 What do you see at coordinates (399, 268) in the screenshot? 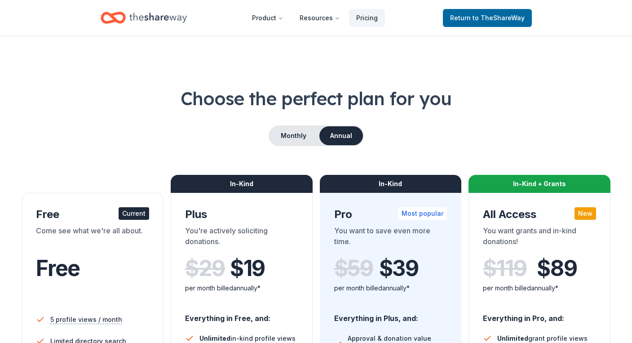
I see `span: $ 39` at bounding box center [399, 268].